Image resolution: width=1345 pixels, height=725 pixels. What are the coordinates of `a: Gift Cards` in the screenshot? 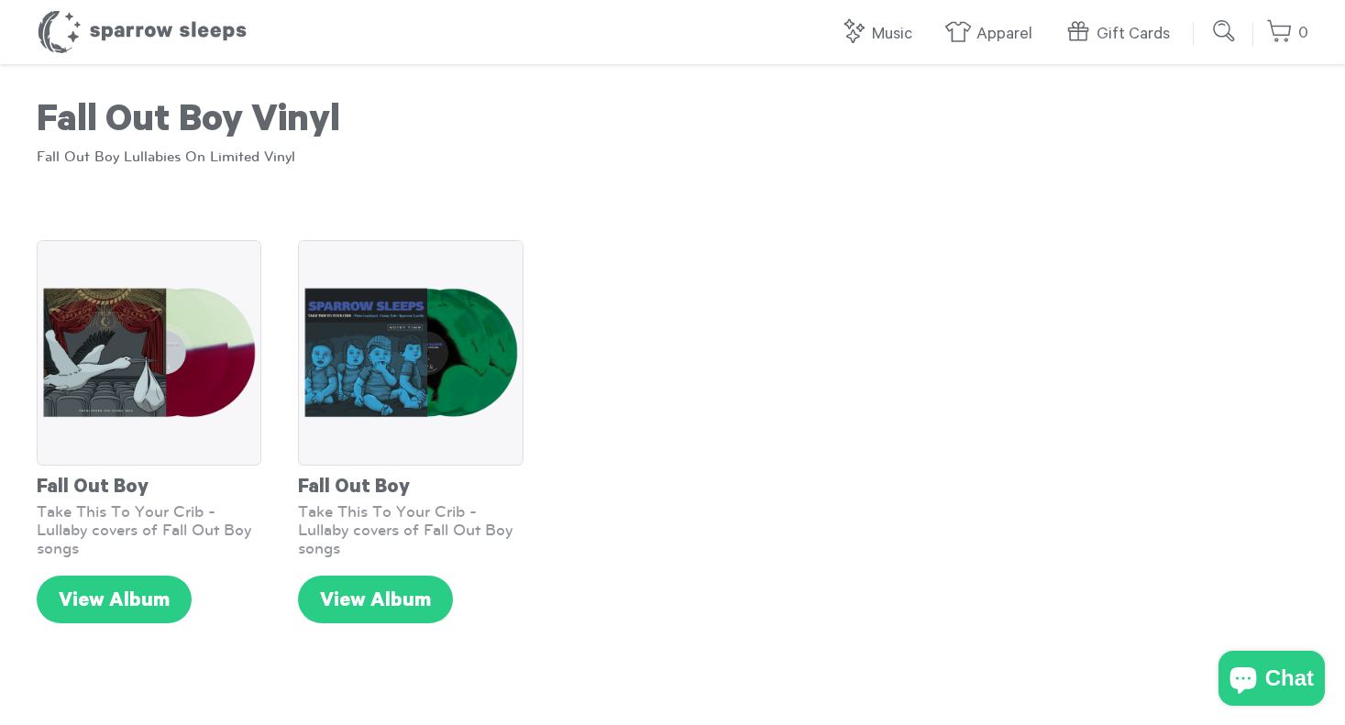 It's located at (1121, 34).